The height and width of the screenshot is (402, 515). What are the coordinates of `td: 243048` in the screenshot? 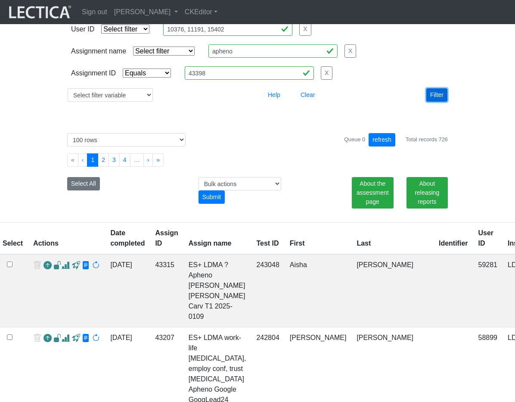 It's located at (267, 290).